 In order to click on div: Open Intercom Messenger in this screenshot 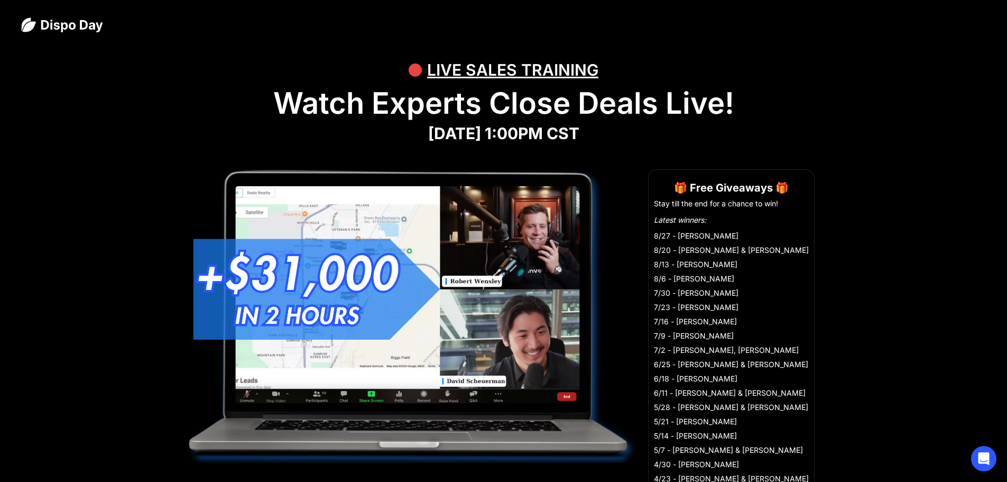, I will do `click(984, 458)`.